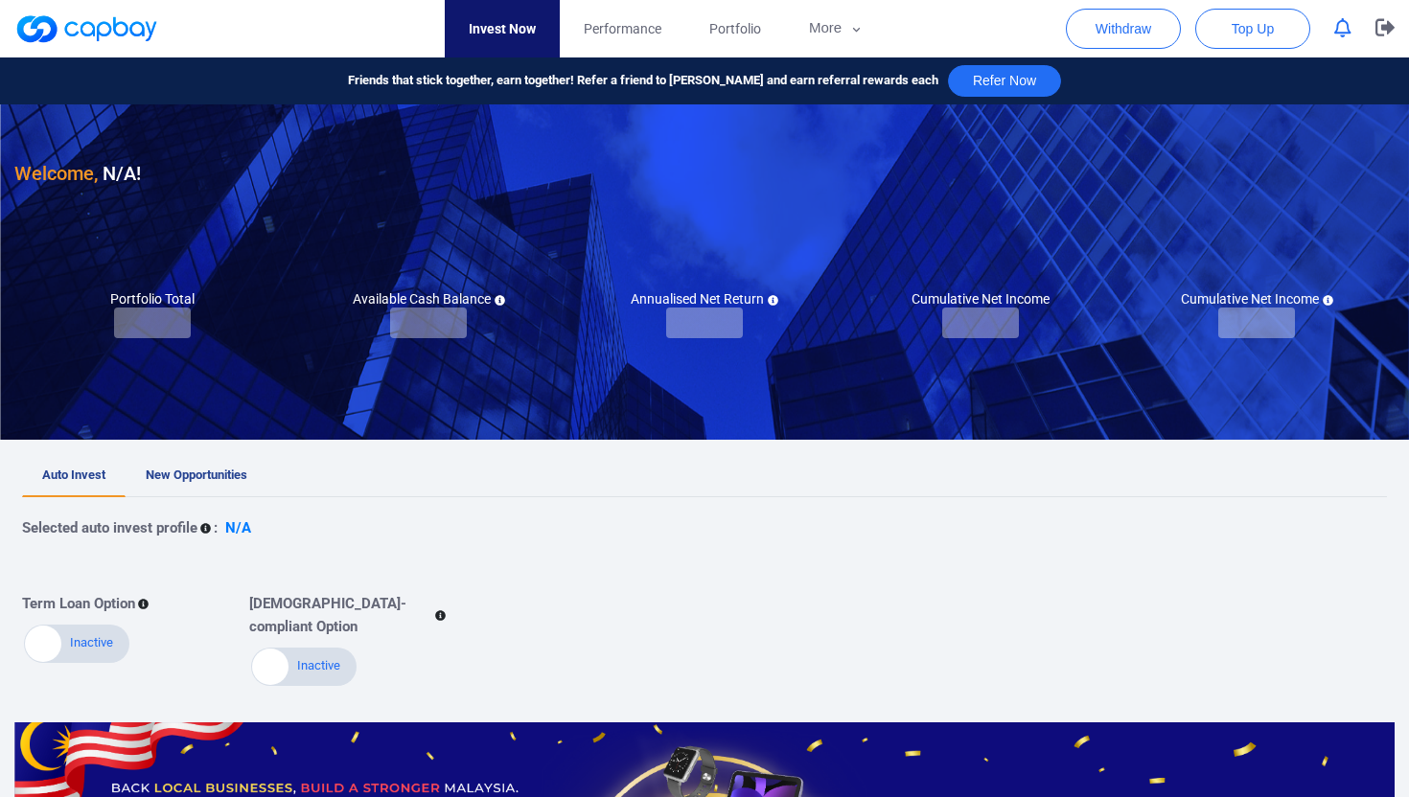 This screenshot has width=1409, height=797. I want to click on span: Welcome,, so click(56, 173).